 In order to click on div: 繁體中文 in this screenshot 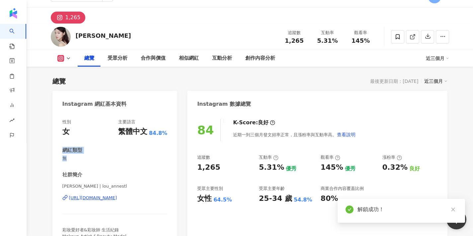, I will do `click(133, 132)`.